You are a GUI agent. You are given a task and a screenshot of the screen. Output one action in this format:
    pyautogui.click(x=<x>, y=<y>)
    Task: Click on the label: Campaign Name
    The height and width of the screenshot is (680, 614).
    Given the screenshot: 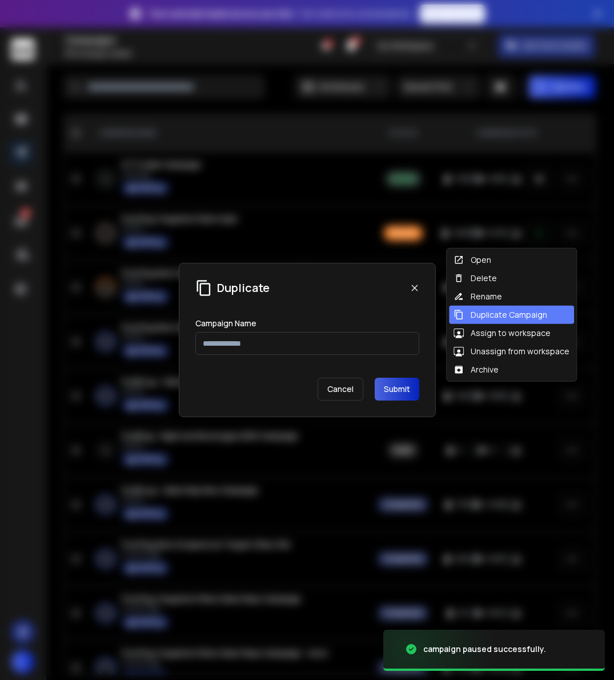 What is the action you would take?
    pyautogui.click(x=226, y=323)
    